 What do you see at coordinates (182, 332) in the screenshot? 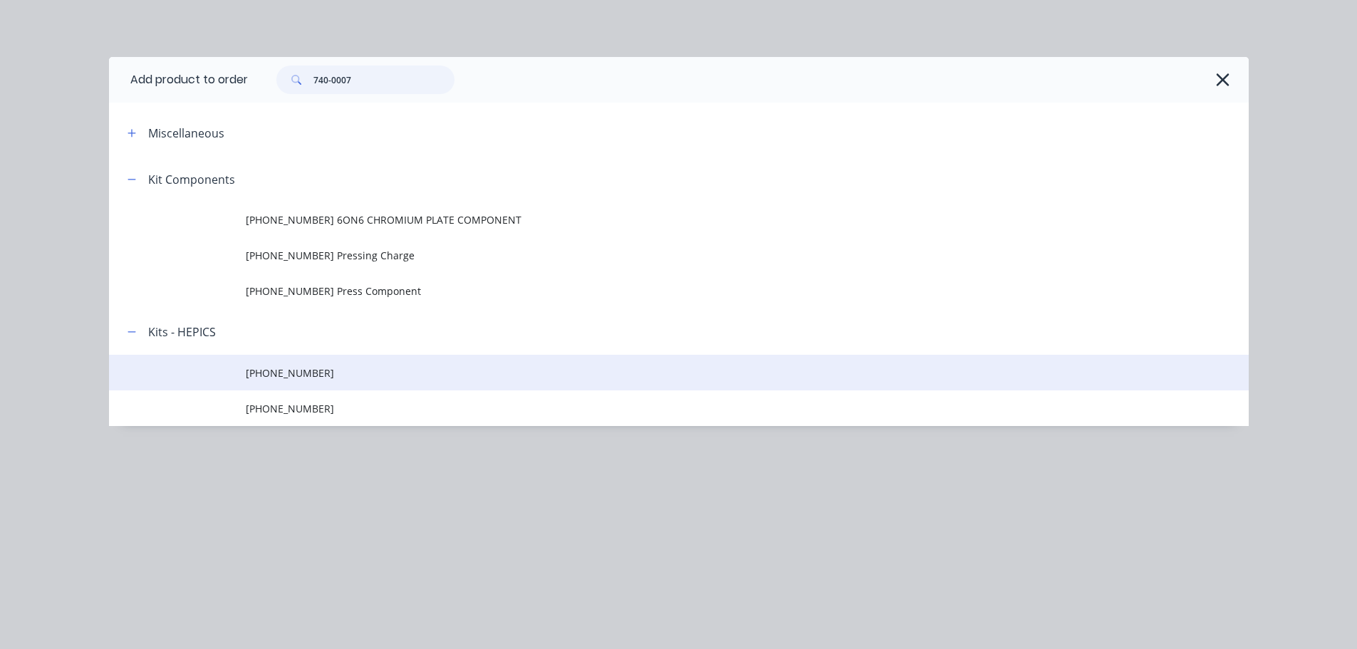
I see `div: Kits - HEPICS` at bounding box center [182, 332].